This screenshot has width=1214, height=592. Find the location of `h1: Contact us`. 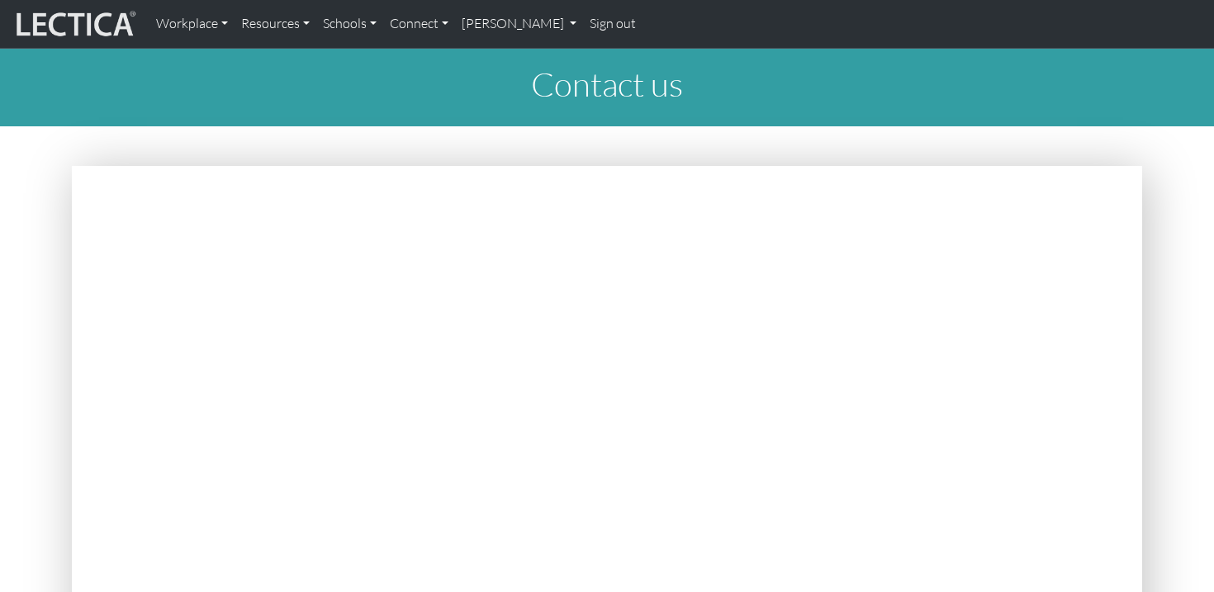

h1: Contact us is located at coordinates (607, 84).